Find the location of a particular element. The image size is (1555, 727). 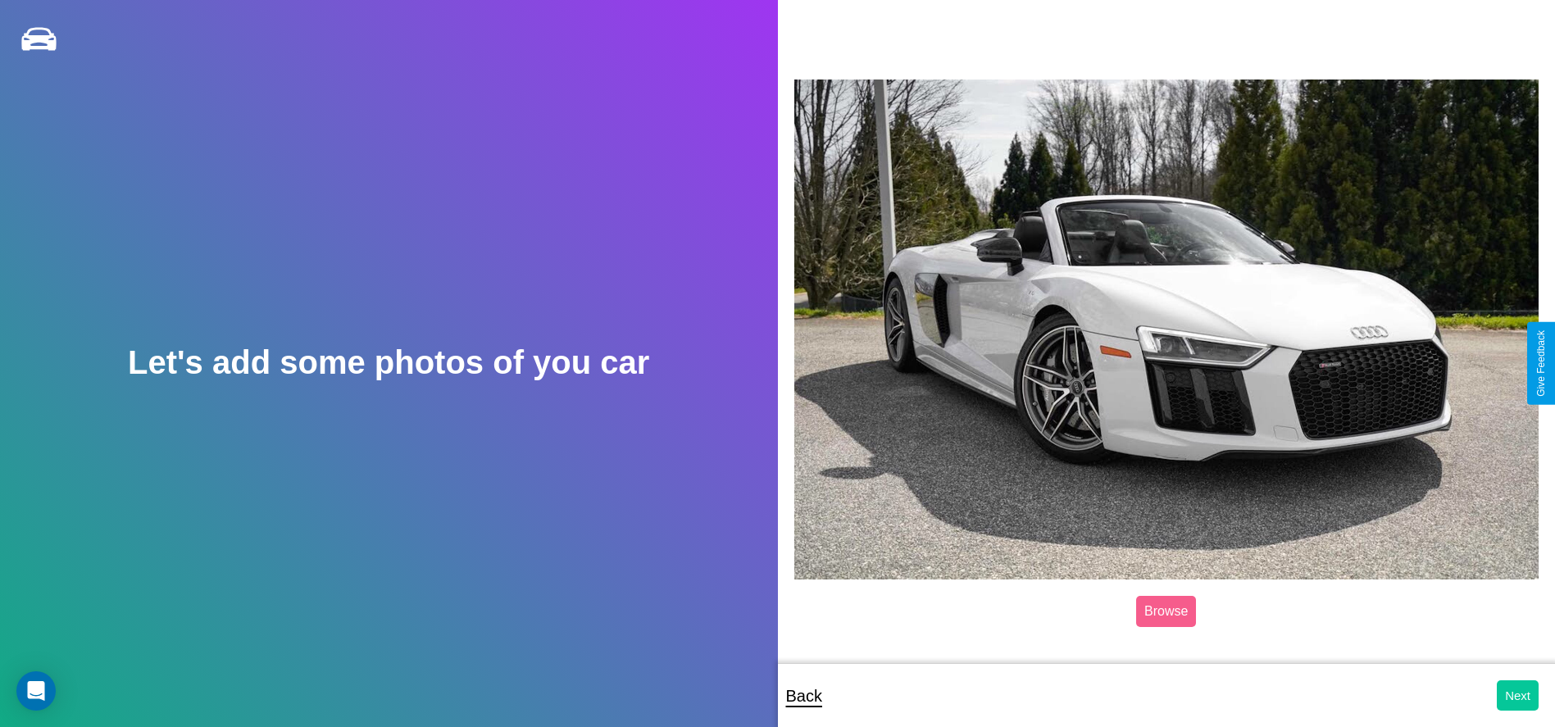

h2: Let's add some photos of you car is located at coordinates (389, 362).